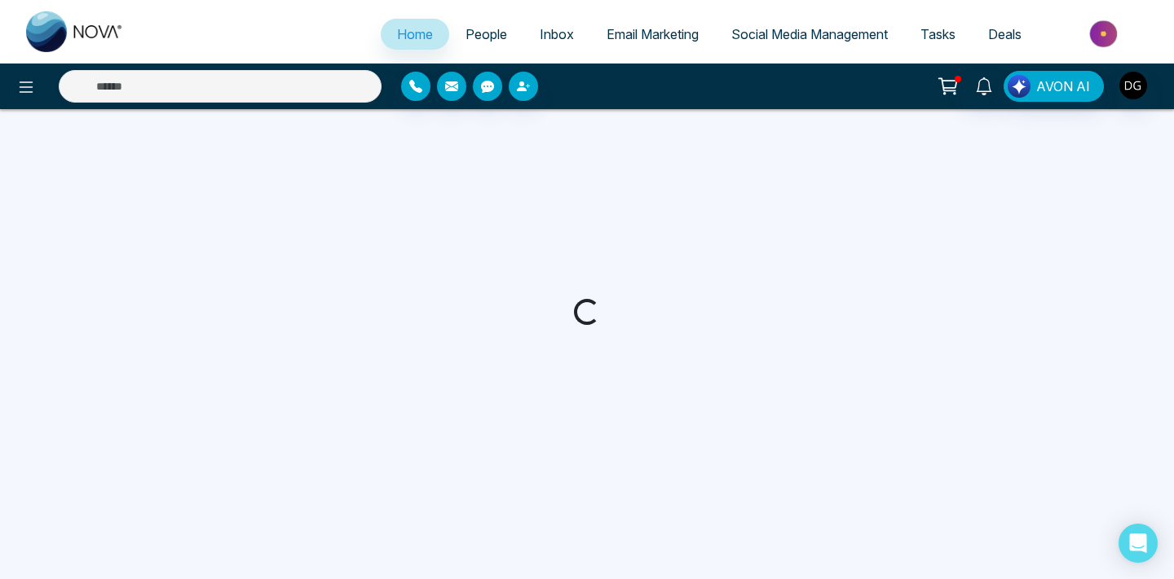 This screenshot has height=579, width=1174. I want to click on span: Inbox, so click(557, 34).